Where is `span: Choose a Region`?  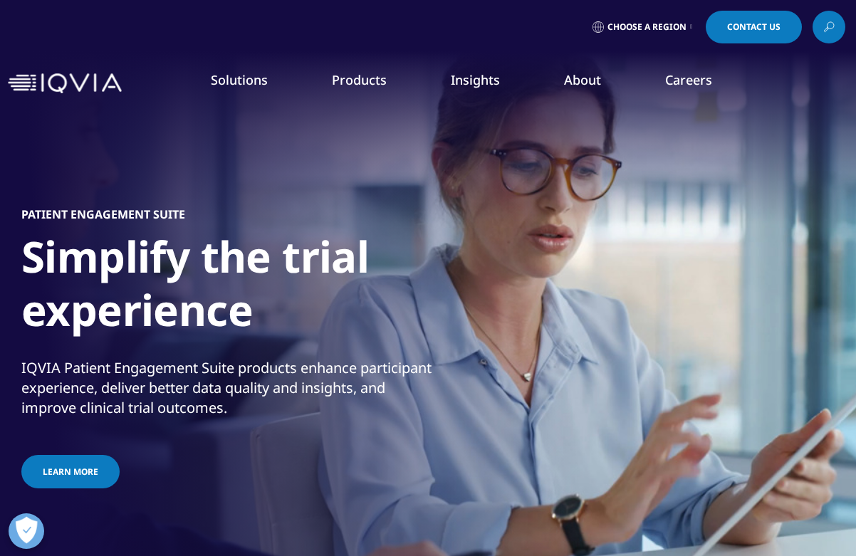
span: Choose a Region is located at coordinates (647, 27).